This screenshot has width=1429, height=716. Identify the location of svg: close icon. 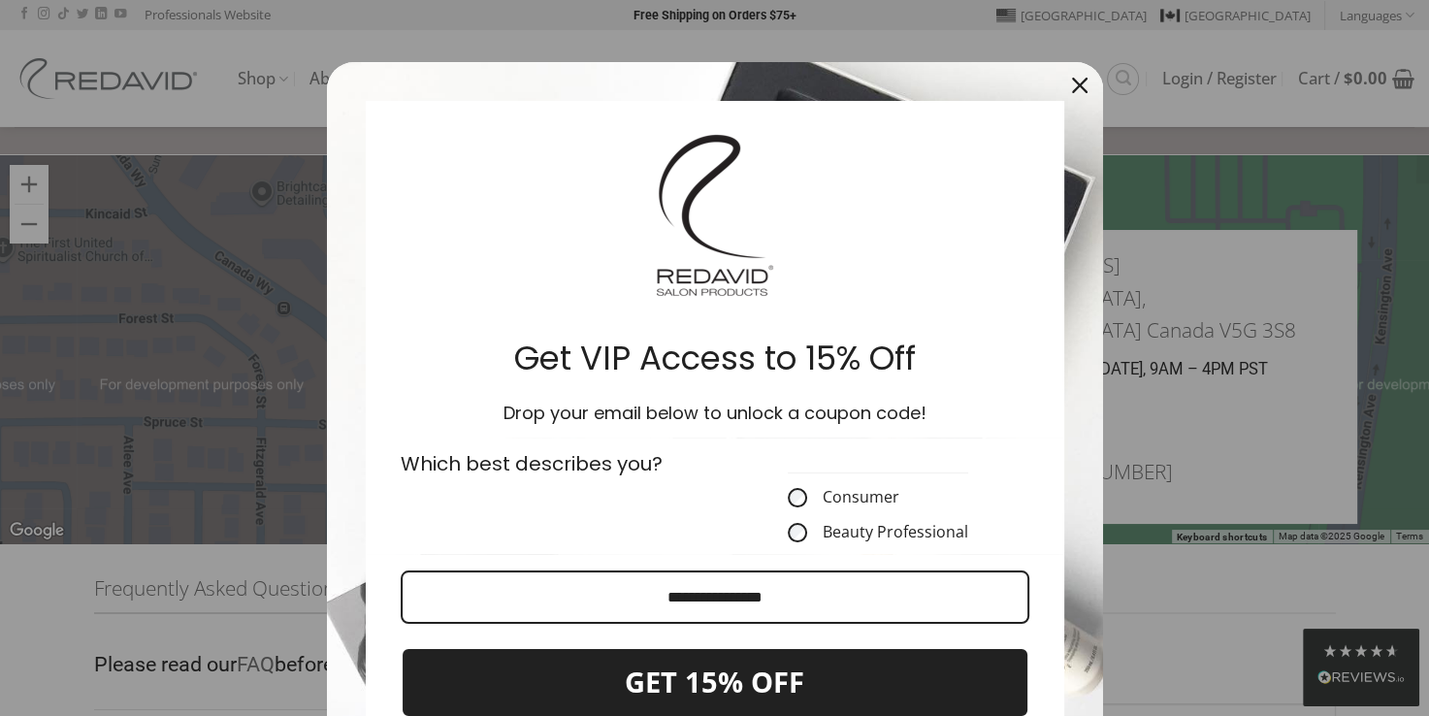
(1080, 85).